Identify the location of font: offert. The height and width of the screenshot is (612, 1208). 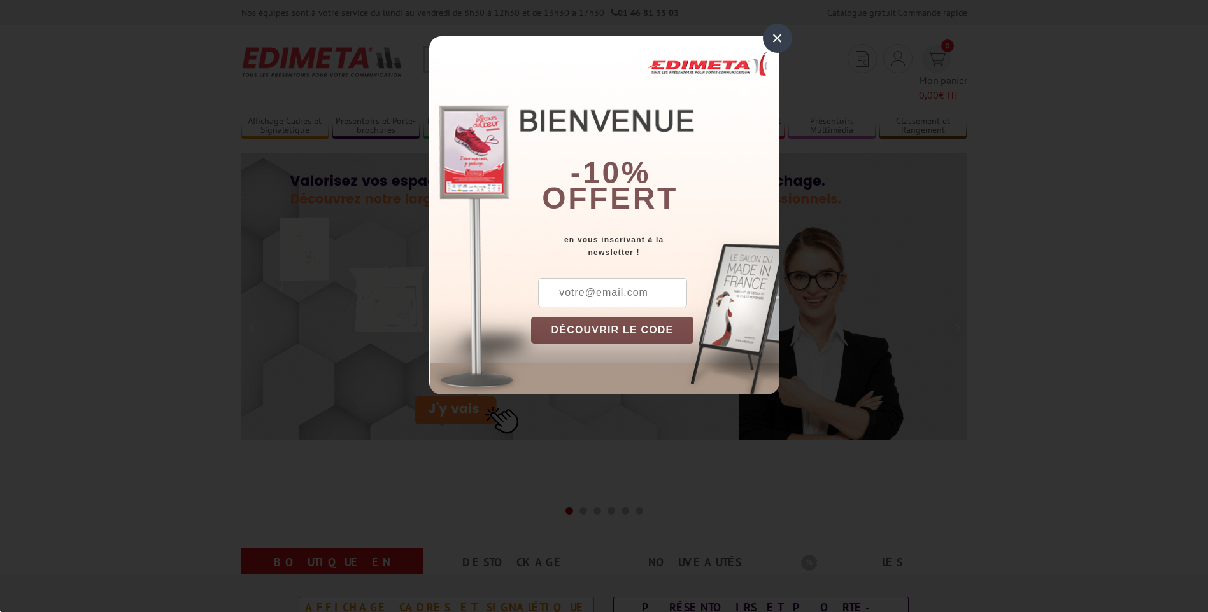
(610, 198).